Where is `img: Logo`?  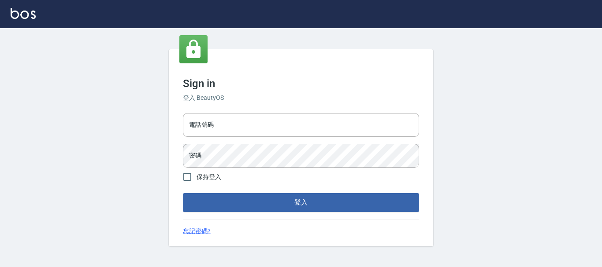
img: Logo is located at coordinates (23, 13).